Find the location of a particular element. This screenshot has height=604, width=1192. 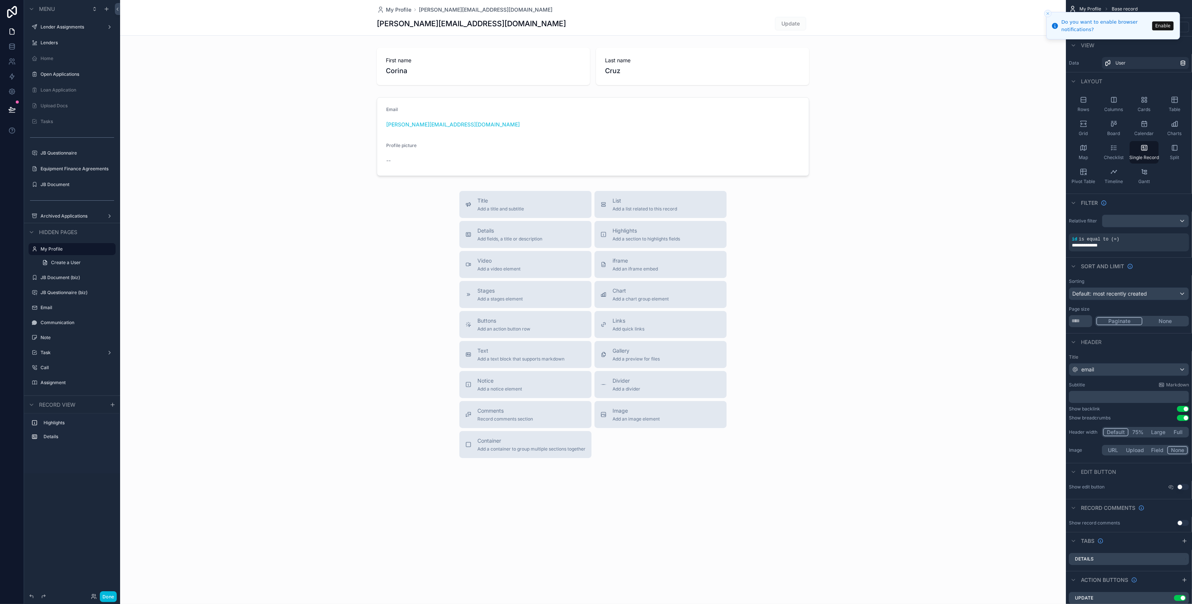

button: Upload is located at coordinates (1135, 450).